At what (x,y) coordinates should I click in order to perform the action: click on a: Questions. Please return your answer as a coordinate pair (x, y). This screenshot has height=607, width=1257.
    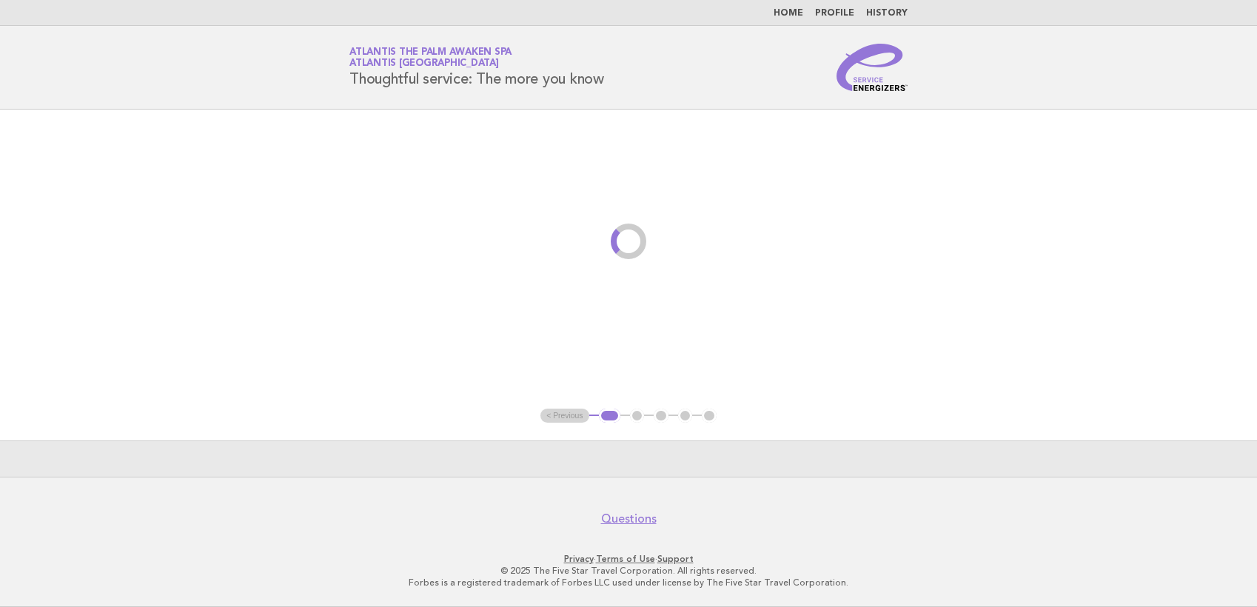
    Looking at the image, I should click on (629, 519).